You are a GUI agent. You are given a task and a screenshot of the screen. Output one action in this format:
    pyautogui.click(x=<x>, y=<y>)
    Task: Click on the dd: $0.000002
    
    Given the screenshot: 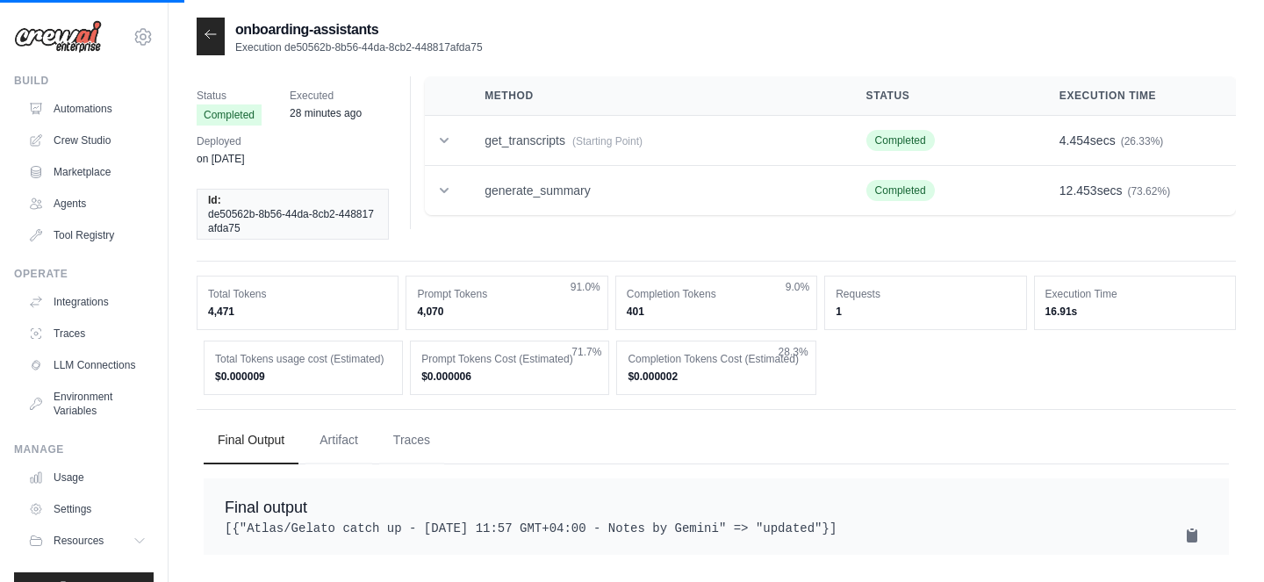 What is the action you would take?
    pyautogui.click(x=716, y=377)
    